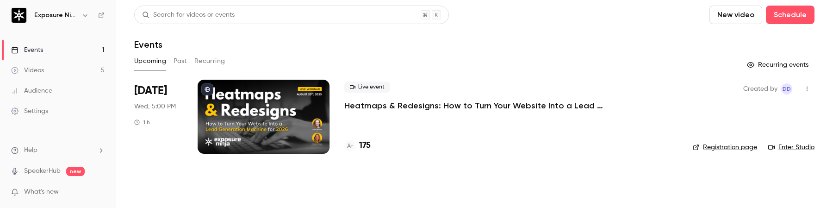 This screenshot has height=208, width=833. Describe the element at coordinates (483, 106) in the screenshot. I see `a: Heatmaps & Redesigns: How to Turn Your Website Into a Lead Generation Machine for 2026` at that location.